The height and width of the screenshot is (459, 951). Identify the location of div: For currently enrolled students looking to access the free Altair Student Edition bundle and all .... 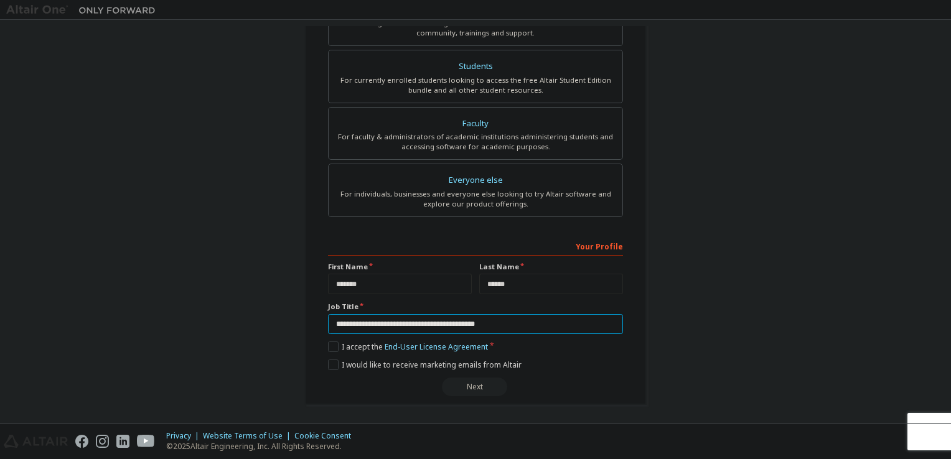
(475, 85).